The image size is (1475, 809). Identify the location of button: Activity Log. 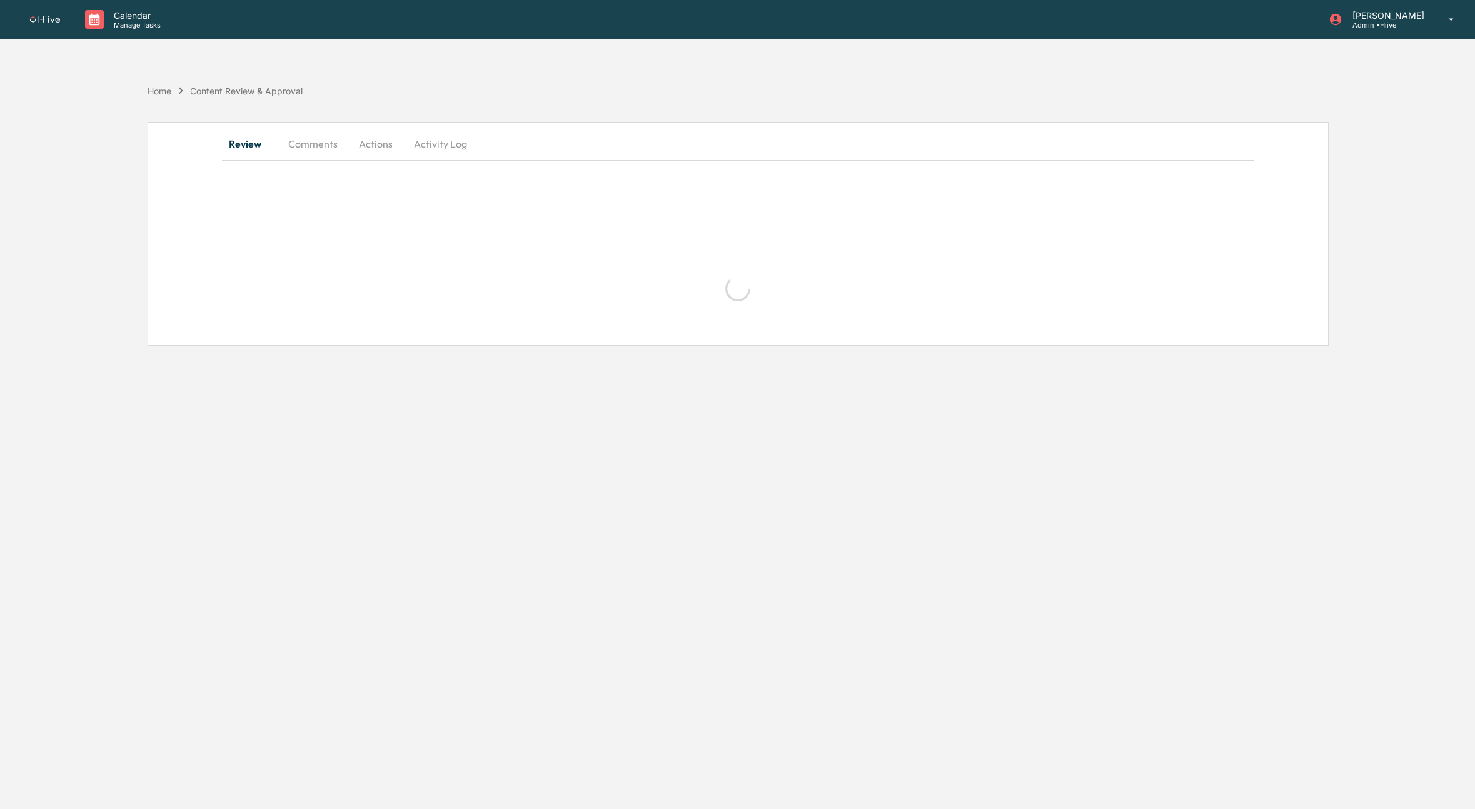
(440, 144).